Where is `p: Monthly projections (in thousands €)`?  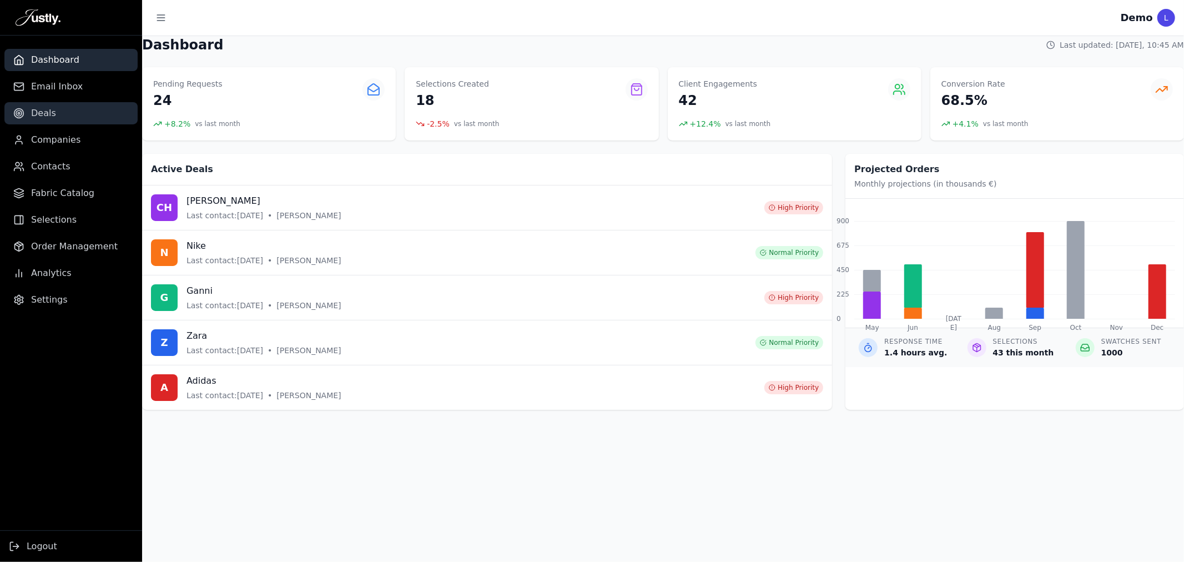 p: Monthly projections (in thousands €) is located at coordinates (1015, 184).